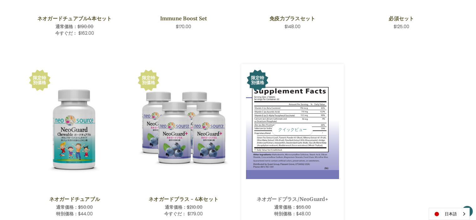 This screenshot has width=476, height=220. Describe the element at coordinates (292, 27) in the screenshot. I see `span: $148.00` at that location.